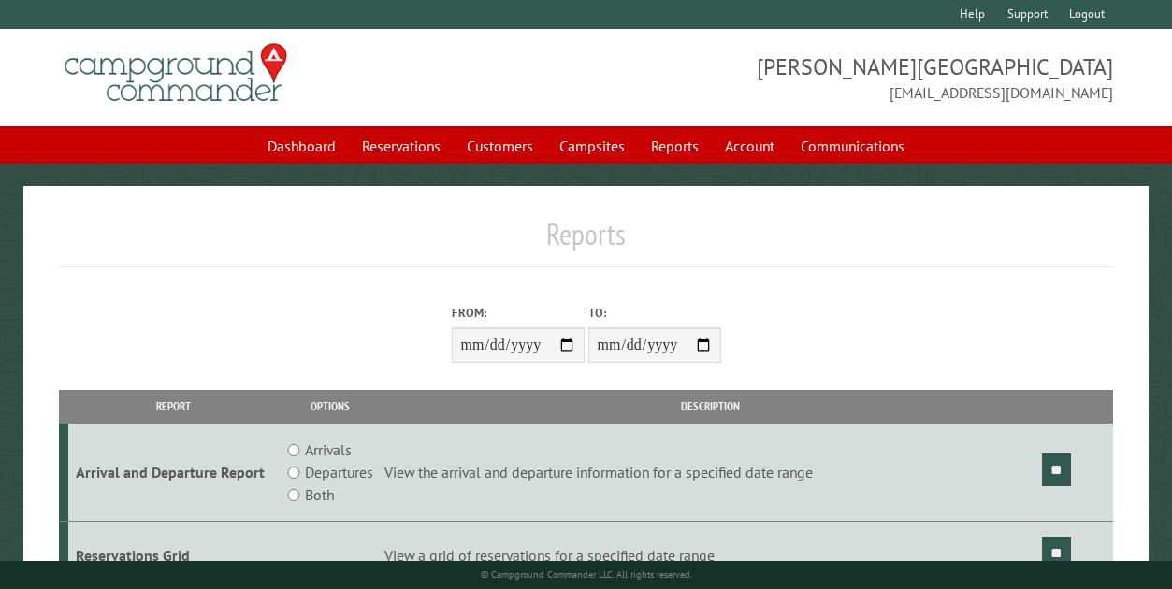 This screenshot has width=1172, height=589. What do you see at coordinates (319, 495) in the screenshot?
I see `label: Both` at bounding box center [319, 495].